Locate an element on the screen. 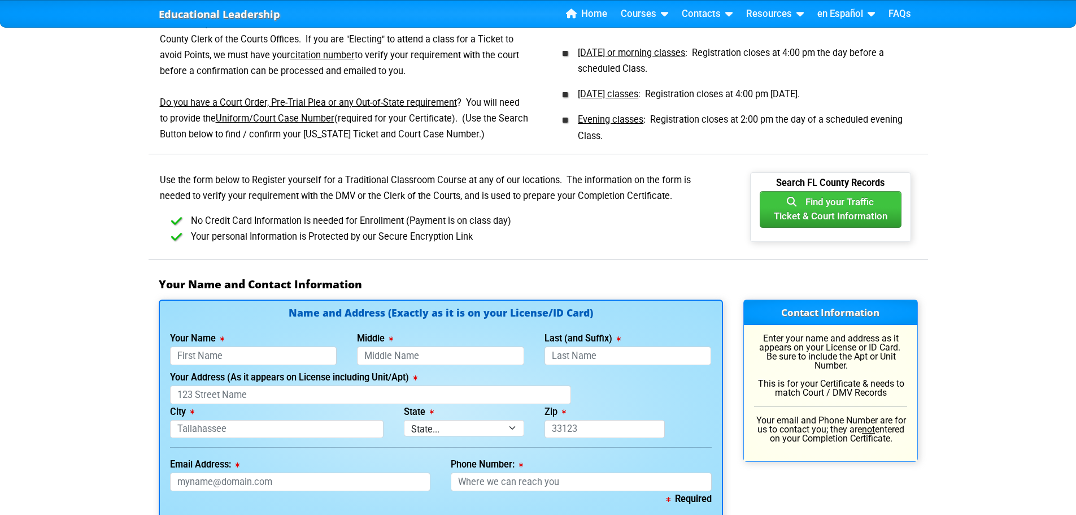 Image resolution: width=1076 pixels, height=515 pixels. li: No Credit Card Information is needed for Enrollment (Payment is on class day) is located at coordinates (450, 221).